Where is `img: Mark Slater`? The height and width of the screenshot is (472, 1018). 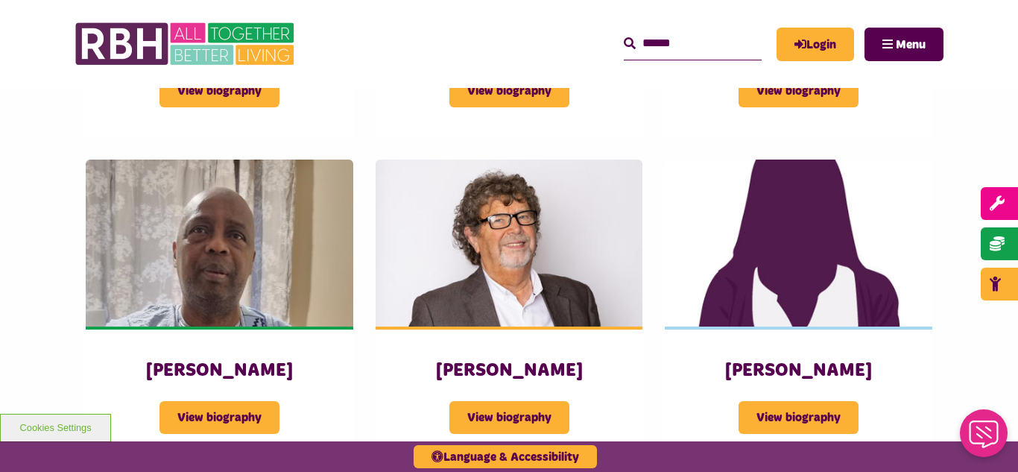 img: Mark Slater is located at coordinates (509, 243).